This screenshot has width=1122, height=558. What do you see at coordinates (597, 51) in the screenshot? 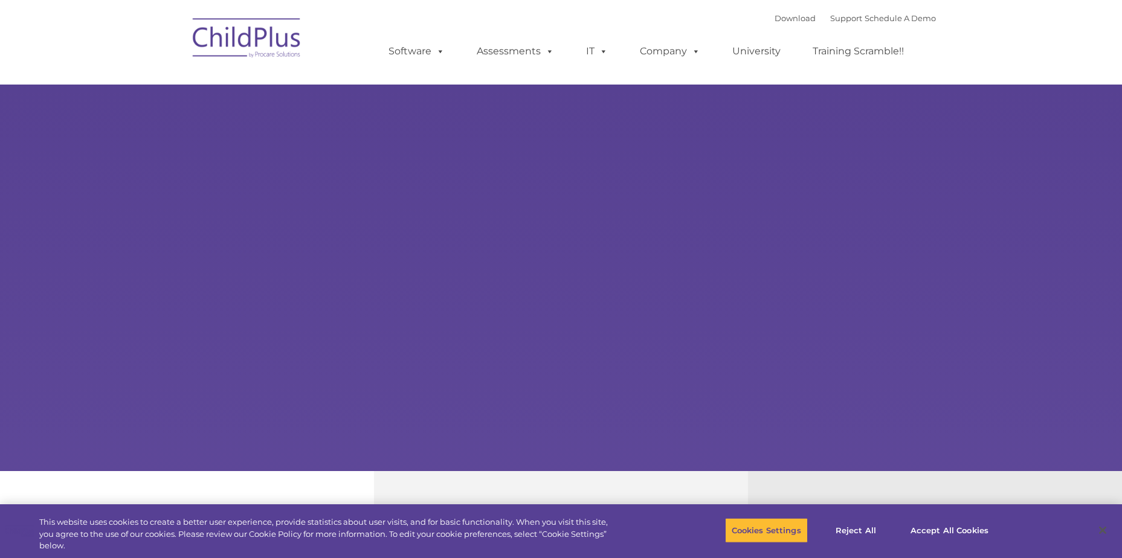
I see `a: IT` at bounding box center [597, 51].